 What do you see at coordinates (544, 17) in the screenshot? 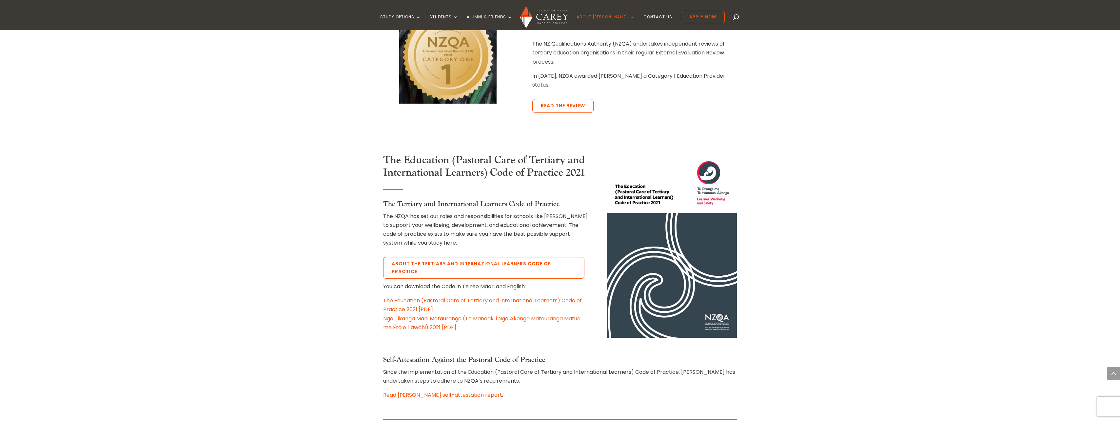
I see `img: Carey Baptist College` at bounding box center [544, 17].